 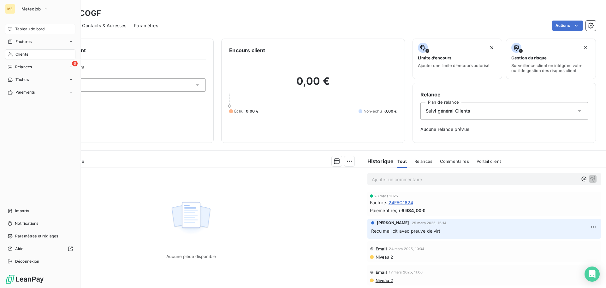 What do you see at coordinates (379, 202) in the screenshot?
I see `span: Facture :` at bounding box center [379, 202].